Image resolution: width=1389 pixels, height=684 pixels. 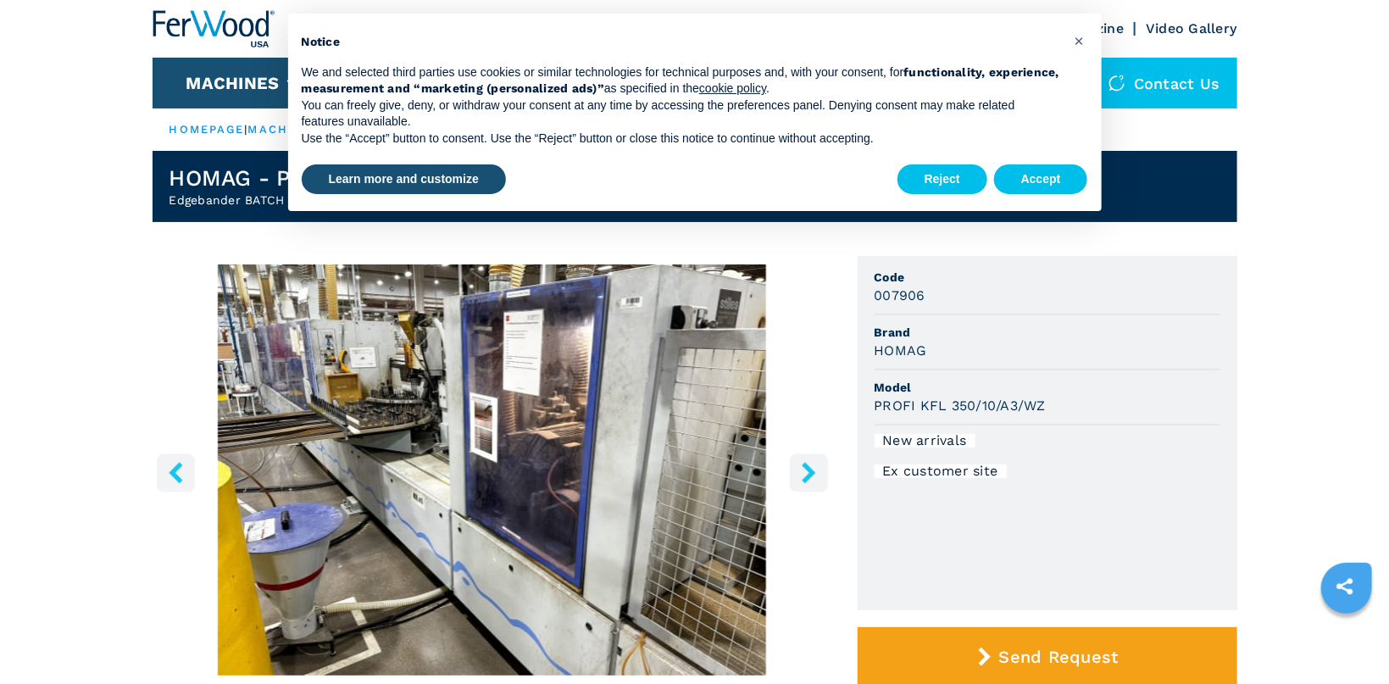 I want to click on div: Contact us, so click(x=1165, y=83).